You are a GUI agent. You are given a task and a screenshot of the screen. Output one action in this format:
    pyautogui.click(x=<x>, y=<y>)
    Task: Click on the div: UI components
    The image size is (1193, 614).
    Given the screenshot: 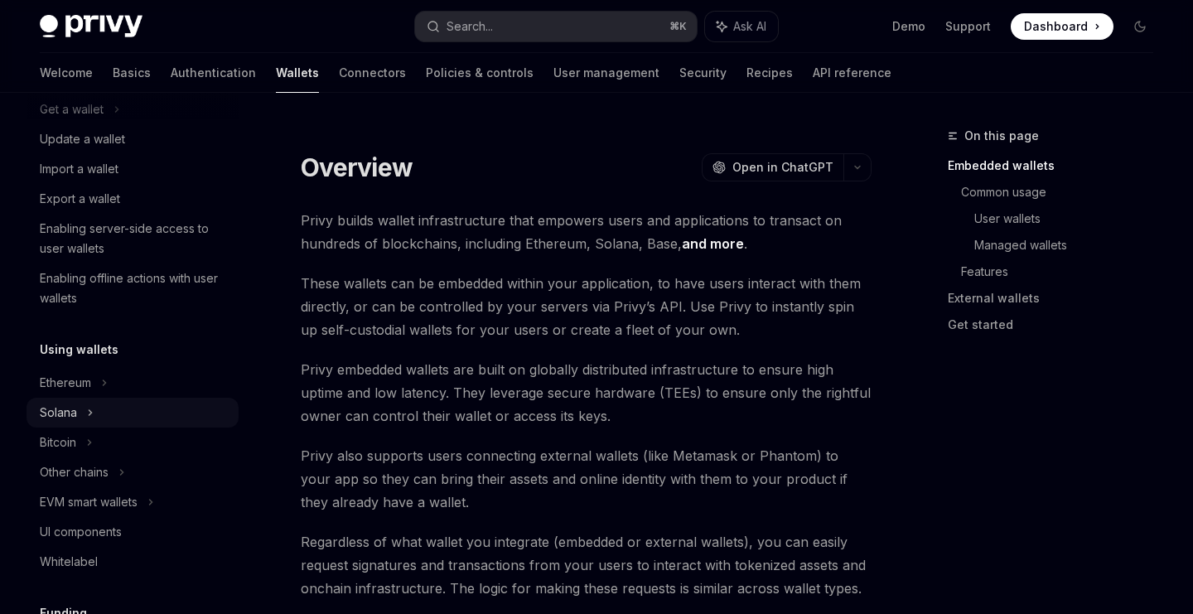 What is the action you would take?
    pyautogui.click(x=80, y=532)
    